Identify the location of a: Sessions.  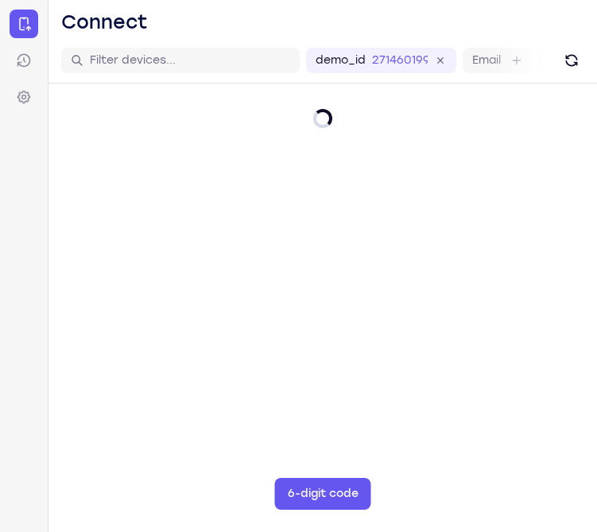
(24, 60).